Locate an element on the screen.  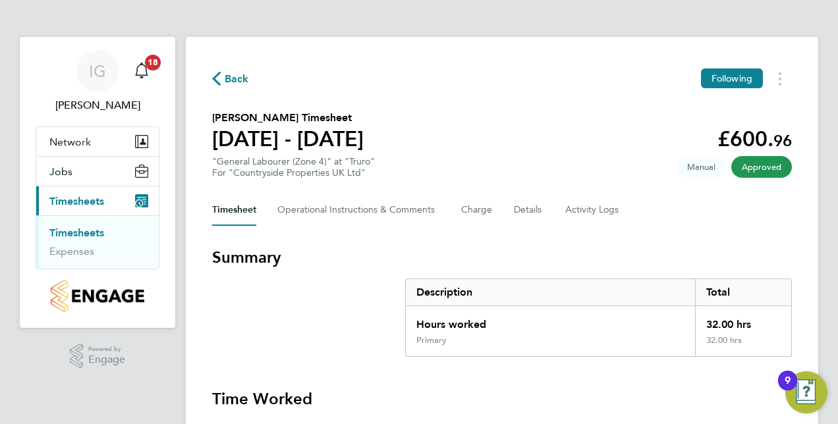
button: Timesheet is located at coordinates (234, 210).